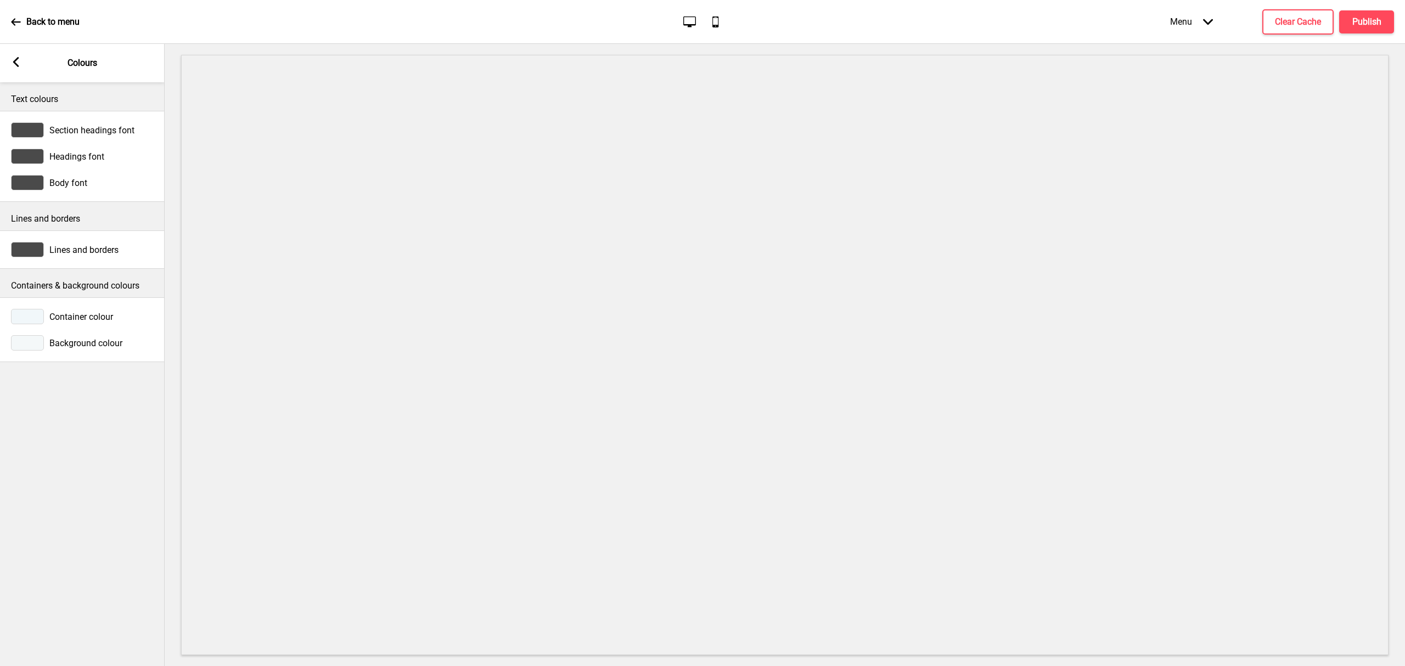  Describe the element at coordinates (84, 250) in the screenshot. I see `span: Lines and borders` at that location.